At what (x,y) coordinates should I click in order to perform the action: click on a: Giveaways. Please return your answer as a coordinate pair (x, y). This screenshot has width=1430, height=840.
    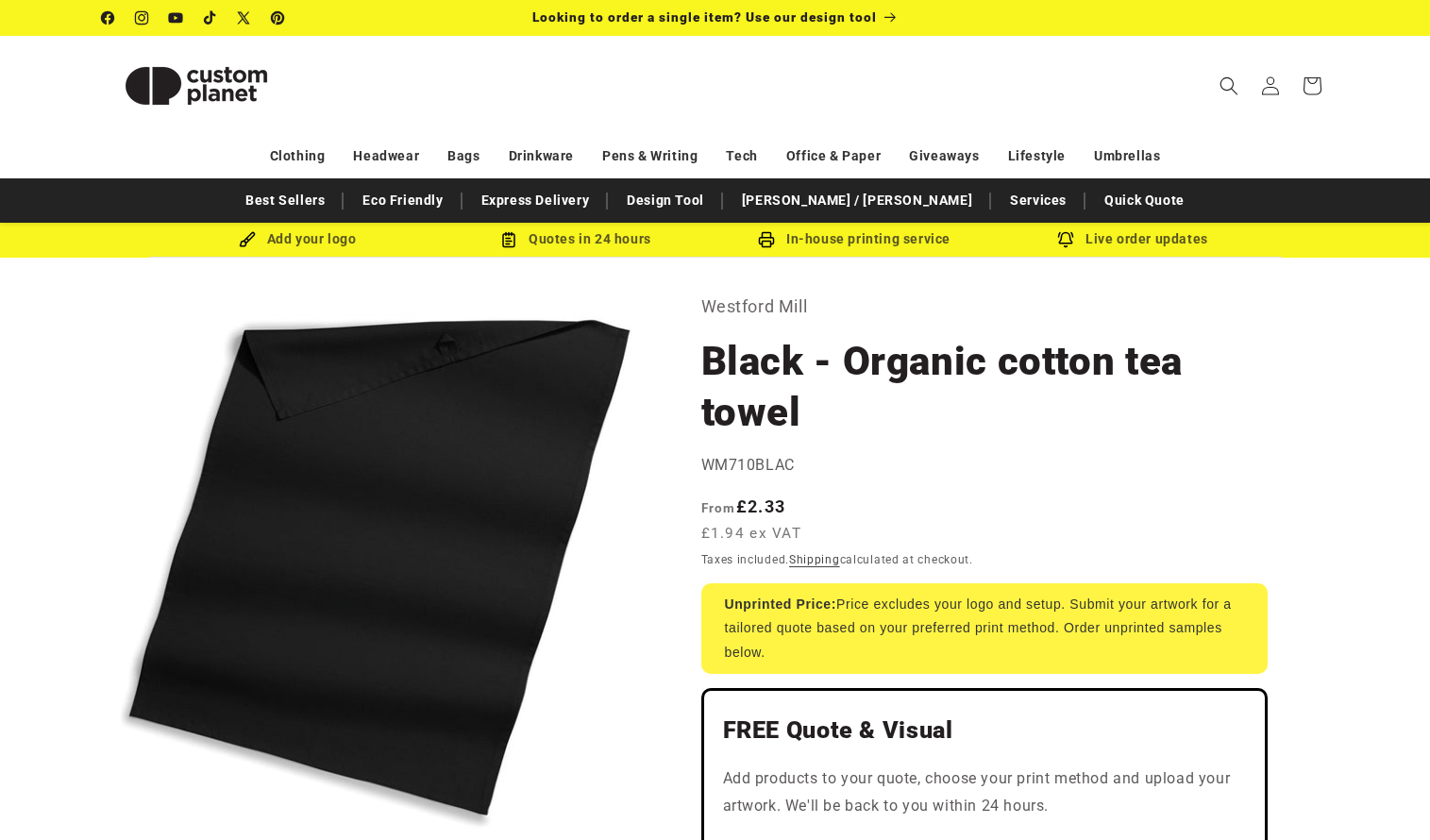
    Looking at the image, I should click on (944, 156).